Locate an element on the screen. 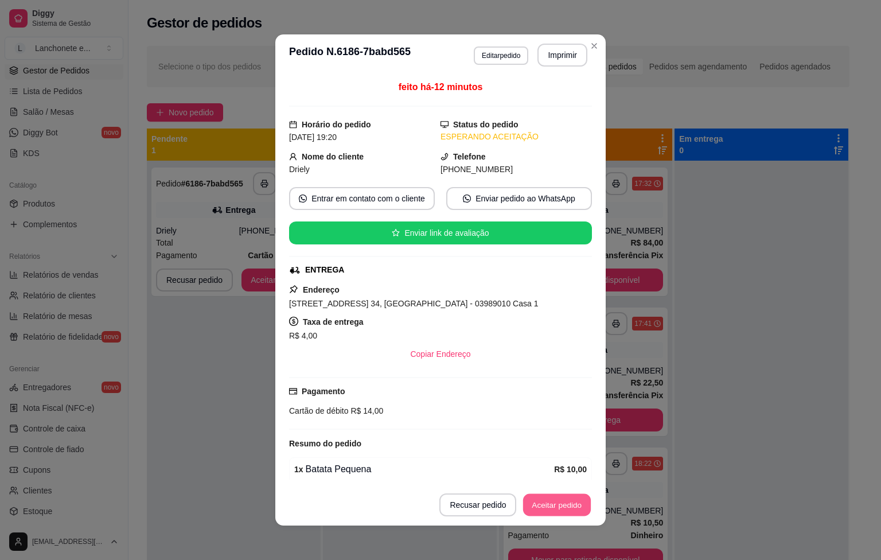 This screenshot has height=560, width=881. span: user is located at coordinates (293, 157).